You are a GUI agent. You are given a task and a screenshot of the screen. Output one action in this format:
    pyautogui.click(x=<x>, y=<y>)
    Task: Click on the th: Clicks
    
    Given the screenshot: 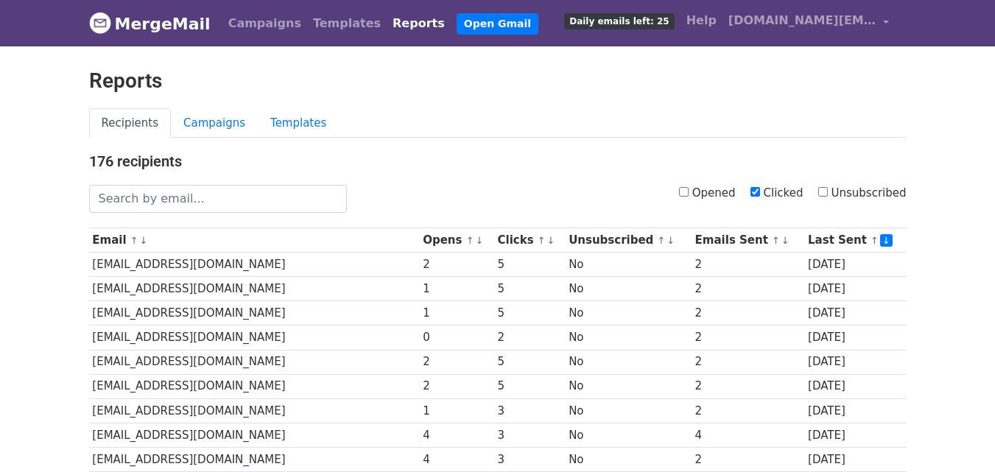 What is the action you would take?
    pyautogui.click(x=530, y=240)
    